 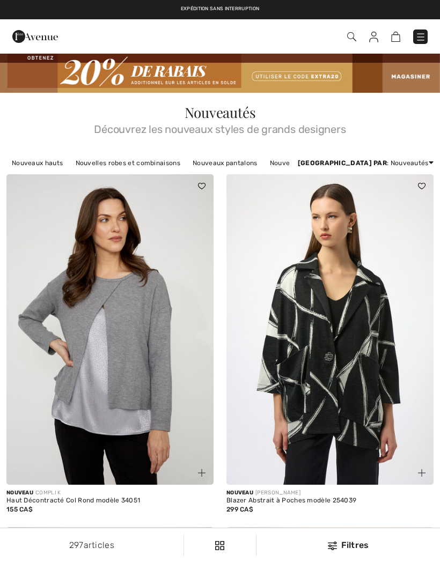 I want to click on span: 297, so click(x=76, y=545).